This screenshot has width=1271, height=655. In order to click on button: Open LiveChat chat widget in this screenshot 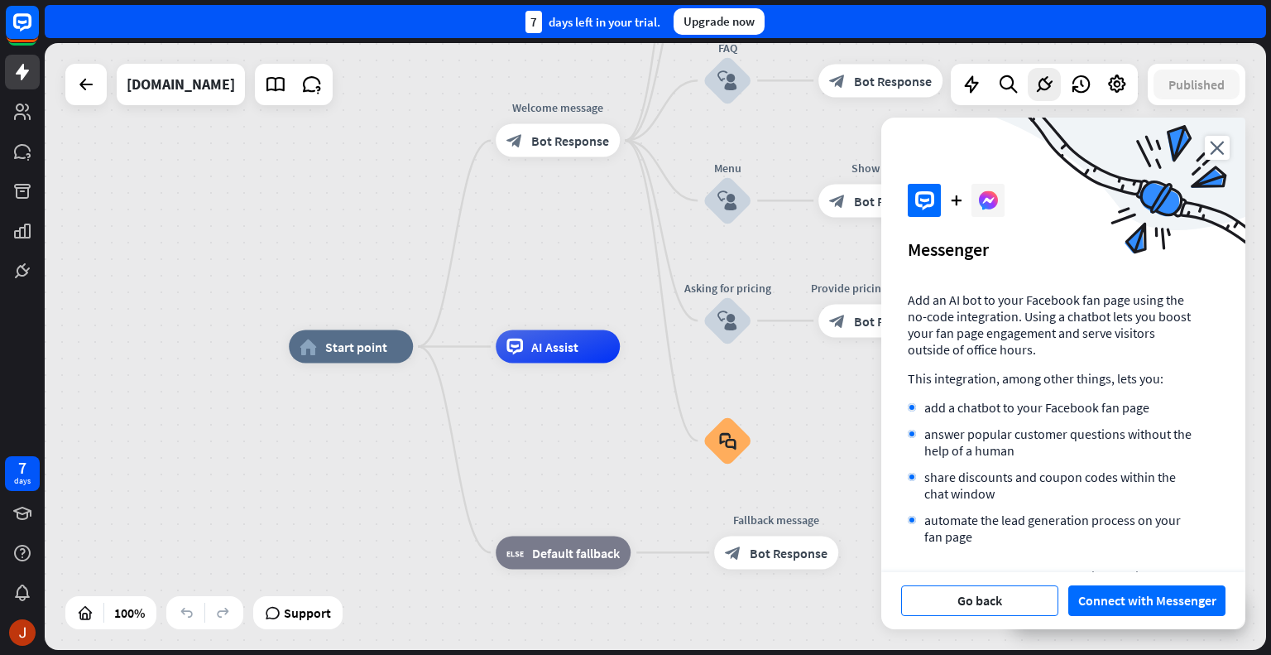, I will do `click(38, 31)`.